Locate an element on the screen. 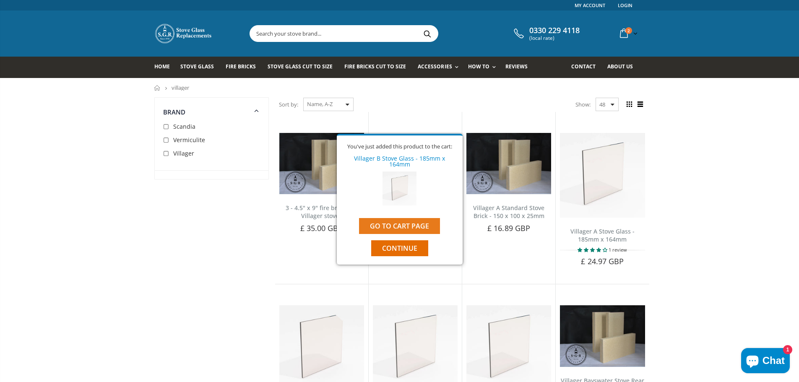 The height and width of the screenshot is (382, 799). a: Fire Bricks Cut To Size is located at coordinates (378, 67).